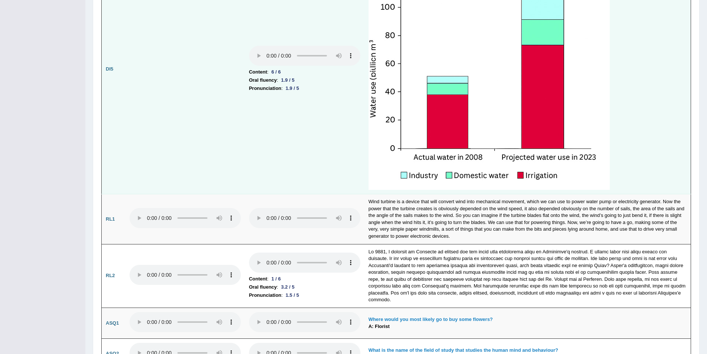 This screenshot has height=354, width=707. What do you see at coordinates (528, 276) in the screenshot?
I see `td: Lo 9881, I dolorsit am Consecte ad elitsed doe tem incid utla etdolorema aliqu en Adminimve'q nos...` at bounding box center [528, 276].